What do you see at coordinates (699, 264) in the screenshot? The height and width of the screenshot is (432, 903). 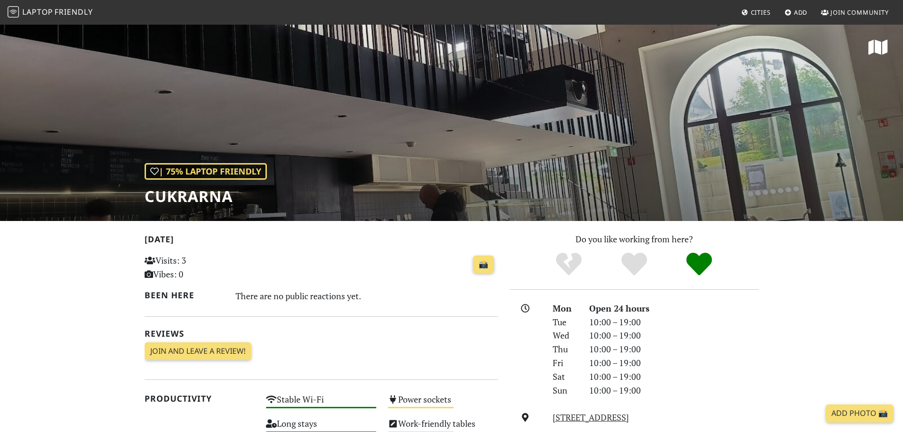 I see `div: Definitely!` at bounding box center [699, 264].